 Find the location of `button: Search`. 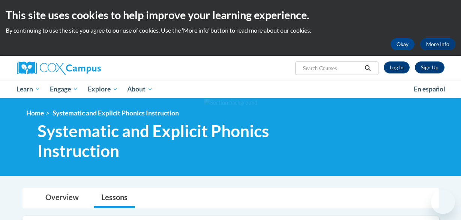

button: Search is located at coordinates (368, 68).